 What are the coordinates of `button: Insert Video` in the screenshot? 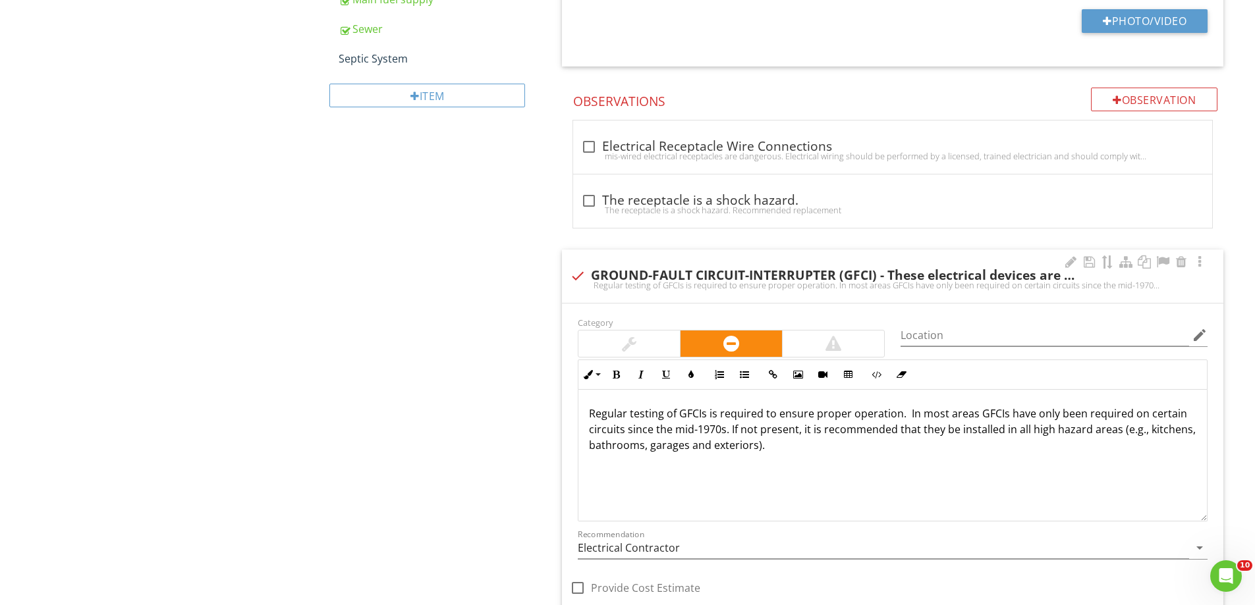 It's located at (823, 375).